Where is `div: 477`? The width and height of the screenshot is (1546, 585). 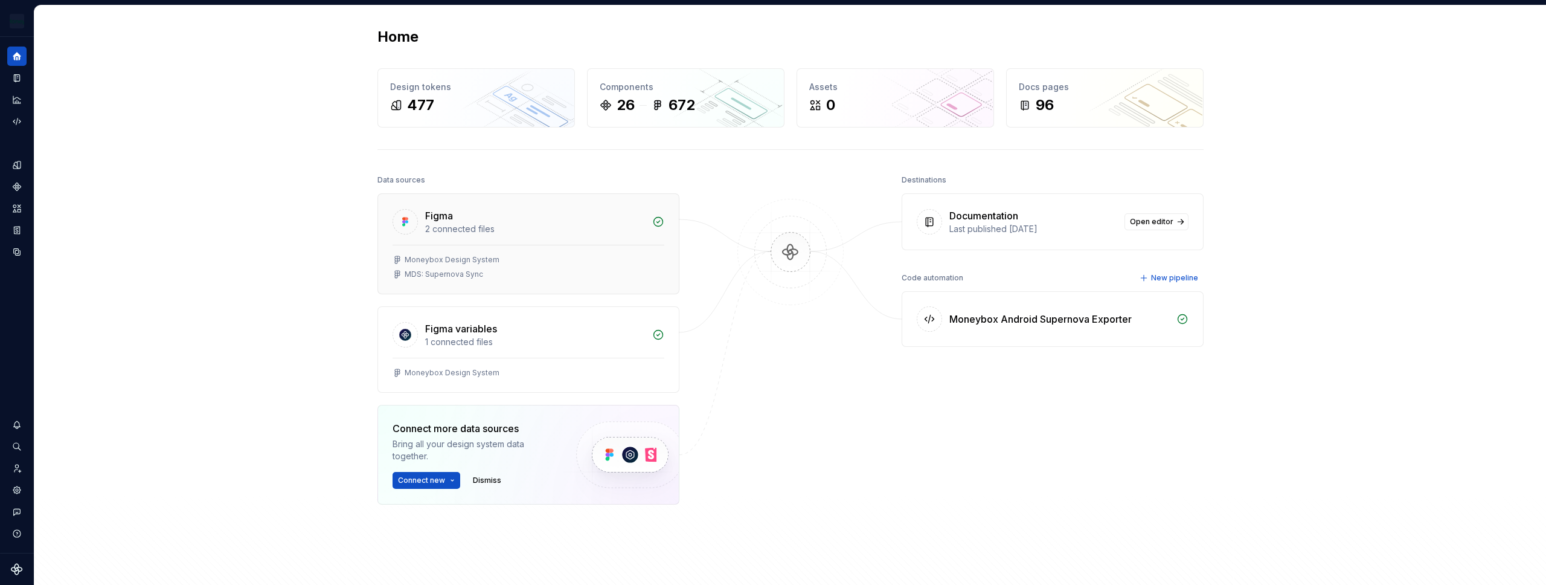 div: 477 is located at coordinates (420, 105).